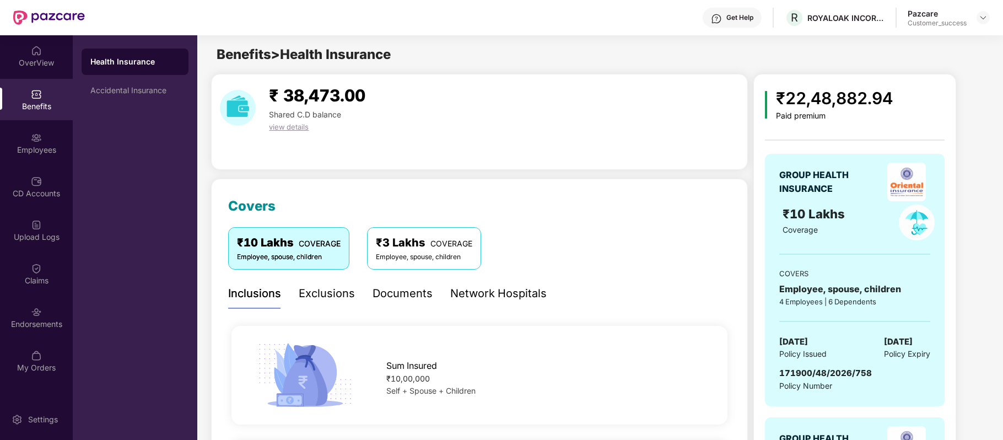 The image size is (1003, 440). Describe the element at coordinates (916, 222) in the screenshot. I see `img: policyIcon` at that location.